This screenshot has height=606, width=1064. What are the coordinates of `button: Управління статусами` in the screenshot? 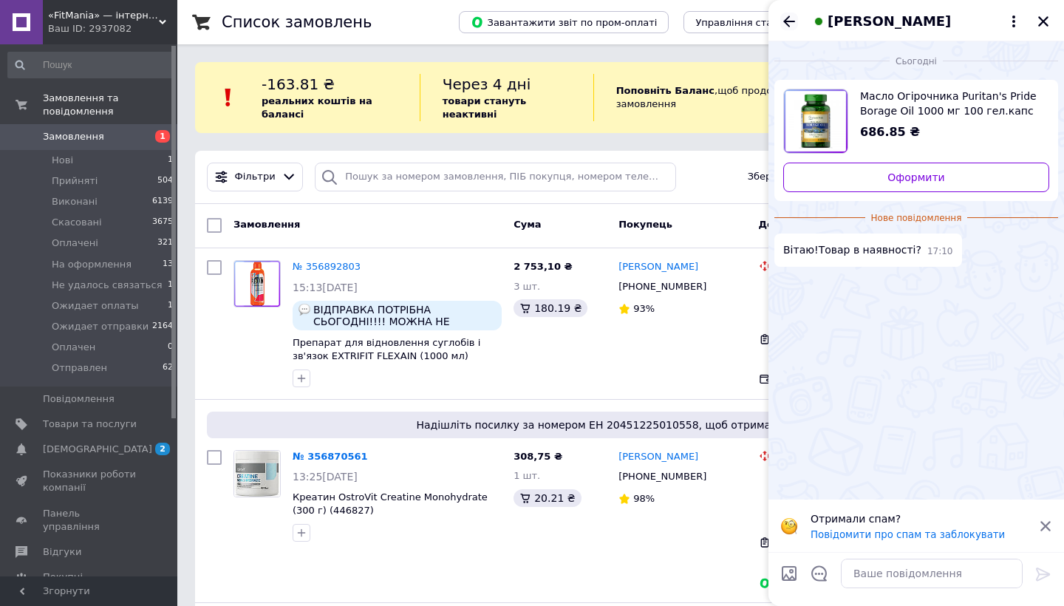 It's located at (752, 22).